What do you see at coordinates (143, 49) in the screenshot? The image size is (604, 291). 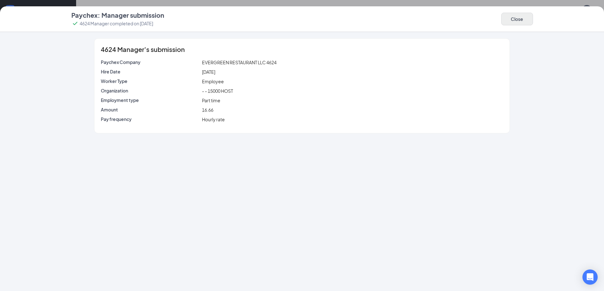 I see `span: 4624 Manager's submission` at bounding box center [143, 49].